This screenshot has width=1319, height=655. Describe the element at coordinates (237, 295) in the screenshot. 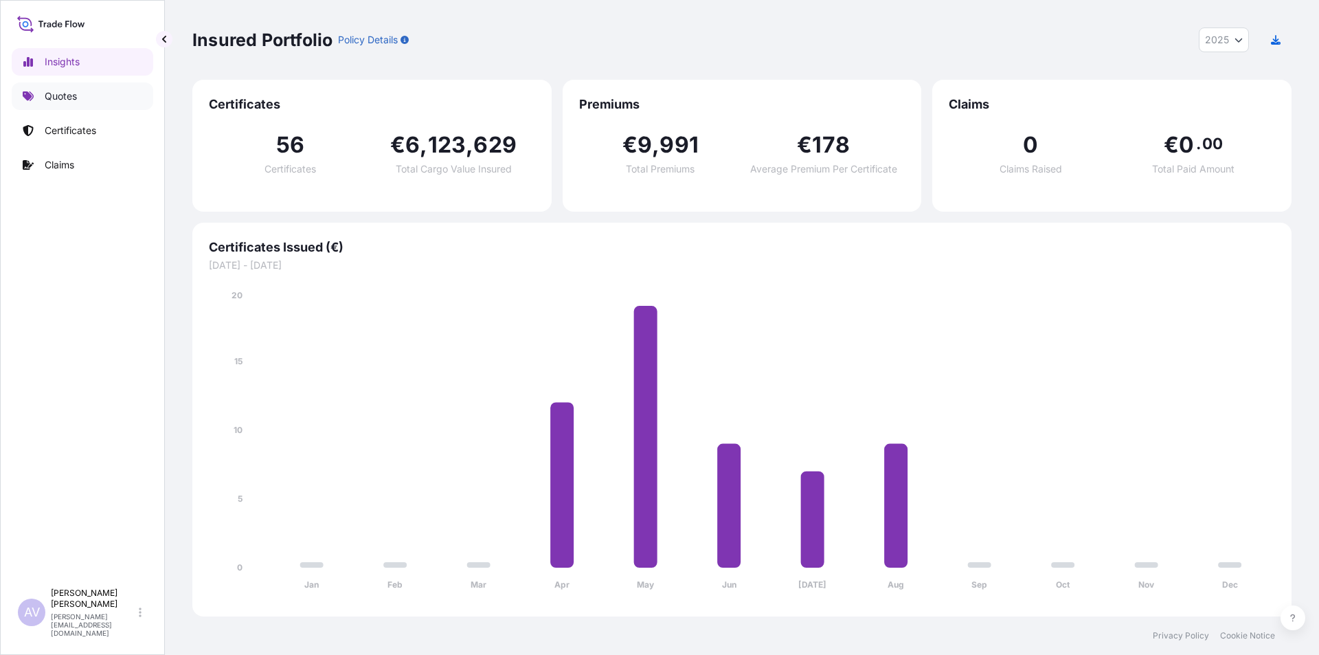

I see `tspan: 20` at that location.